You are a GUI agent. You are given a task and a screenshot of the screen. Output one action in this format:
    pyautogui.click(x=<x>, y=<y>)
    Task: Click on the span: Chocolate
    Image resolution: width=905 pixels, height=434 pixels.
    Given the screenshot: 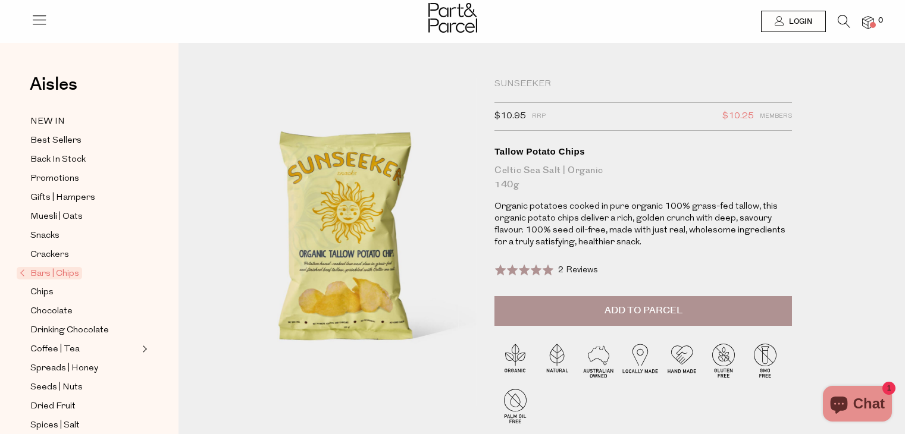 What is the action you would take?
    pyautogui.click(x=51, y=312)
    